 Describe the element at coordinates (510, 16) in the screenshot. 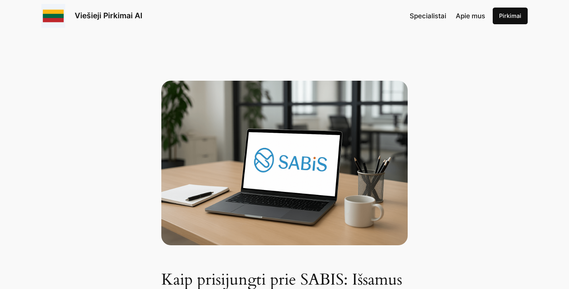

I see `a: Pirkimai` at that location.